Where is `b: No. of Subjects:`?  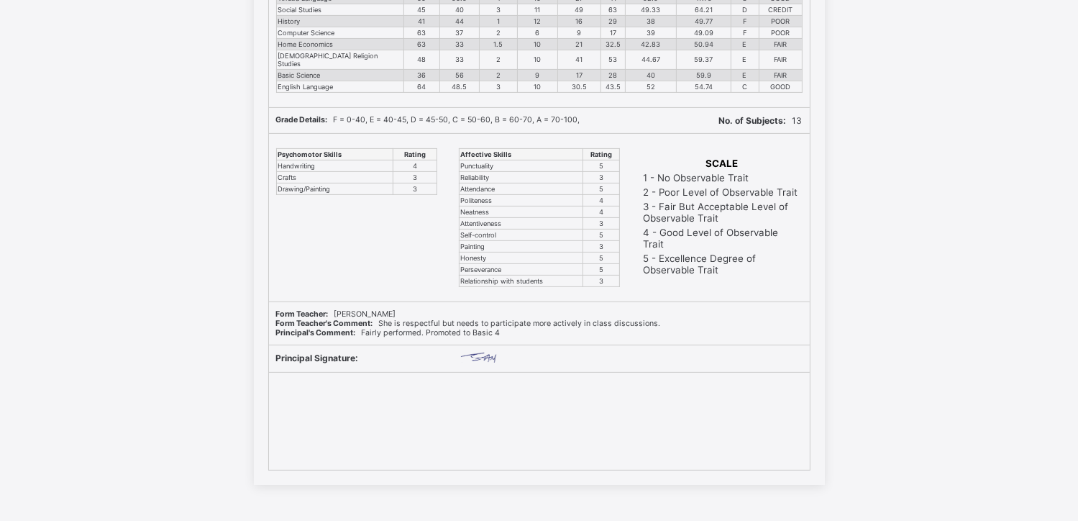 b: No. of Subjects: is located at coordinates (753, 120).